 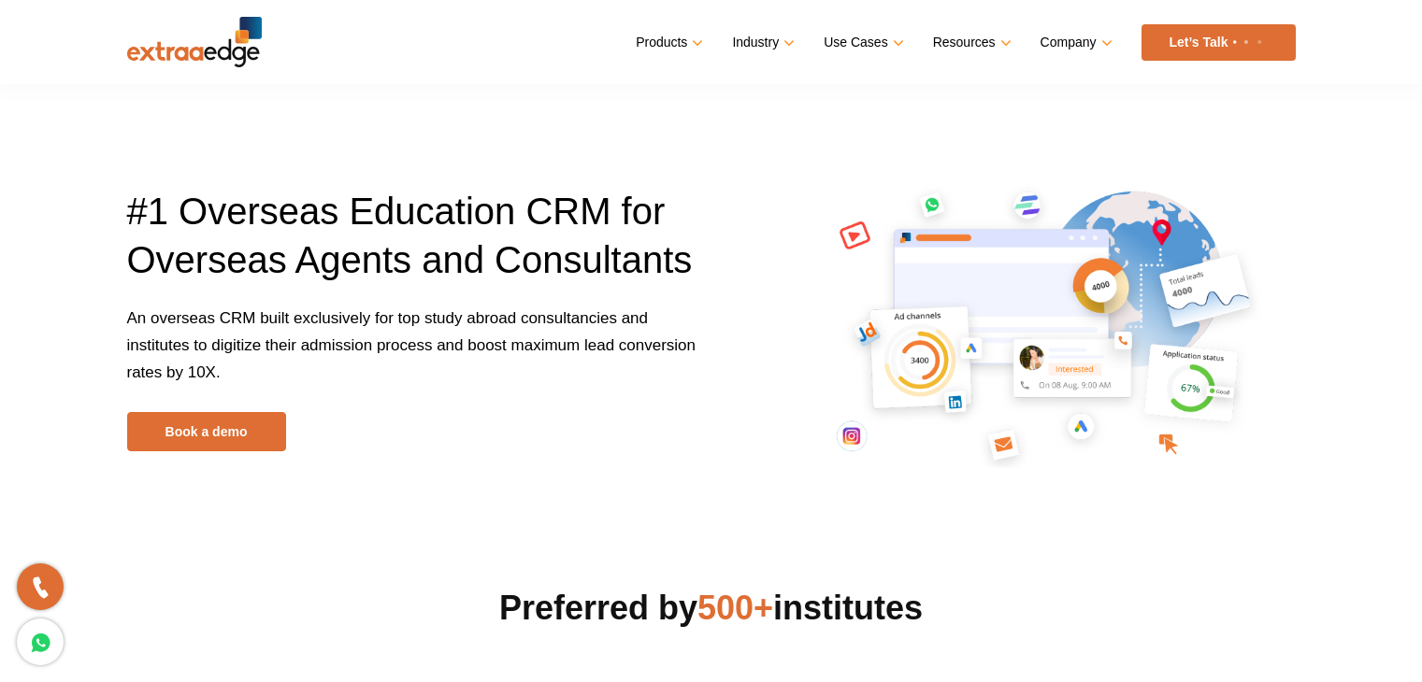 What do you see at coordinates (1041, 319) in the screenshot?
I see `img: overseas-education-crm` at bounding box center [1041, 319].